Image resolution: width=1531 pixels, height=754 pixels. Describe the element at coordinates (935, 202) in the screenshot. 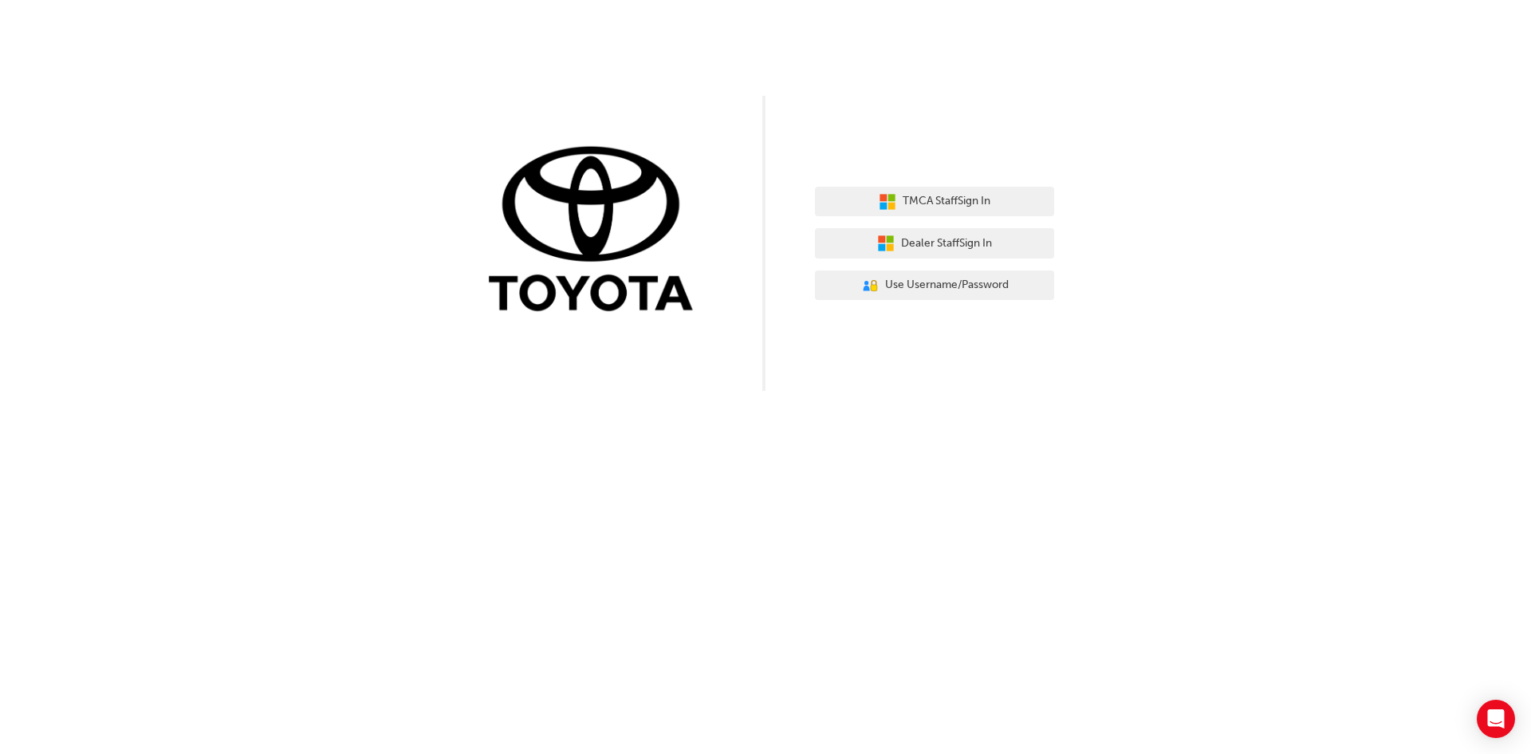

I see `button: TMCA StaffSign In` at that location.